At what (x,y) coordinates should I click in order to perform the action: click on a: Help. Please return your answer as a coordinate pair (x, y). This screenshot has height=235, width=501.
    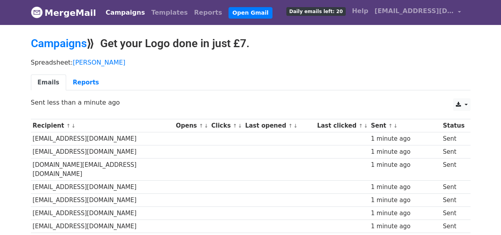
    Looking at the image, I should click on (360, 11).